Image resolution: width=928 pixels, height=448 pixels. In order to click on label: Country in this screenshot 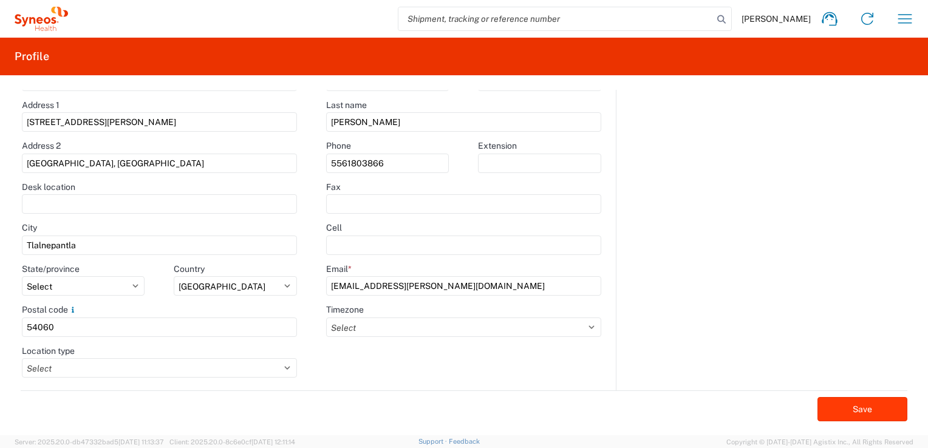, I will do `click(189, 269)`.